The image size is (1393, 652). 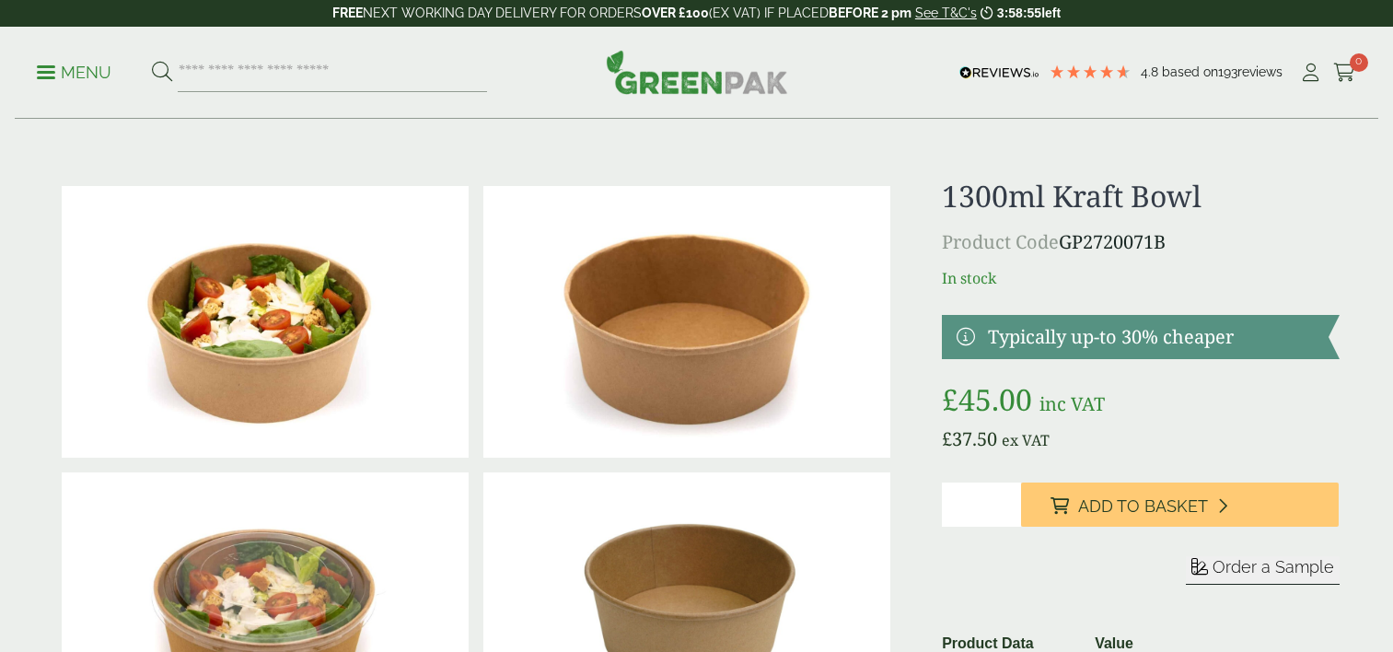 I want to click on a: 0, so click(x=1344, y=73).